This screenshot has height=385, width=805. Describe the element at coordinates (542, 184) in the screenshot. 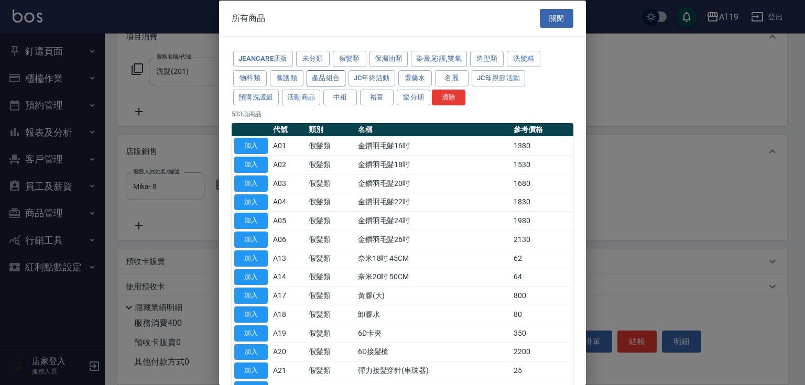

I see `td: 1680` at that location.